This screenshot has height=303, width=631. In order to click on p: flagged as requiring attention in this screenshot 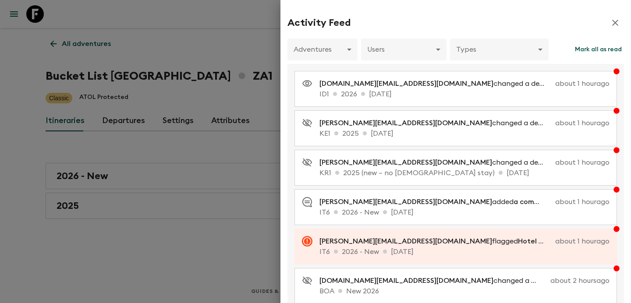, I will do `click(435, 241)`.